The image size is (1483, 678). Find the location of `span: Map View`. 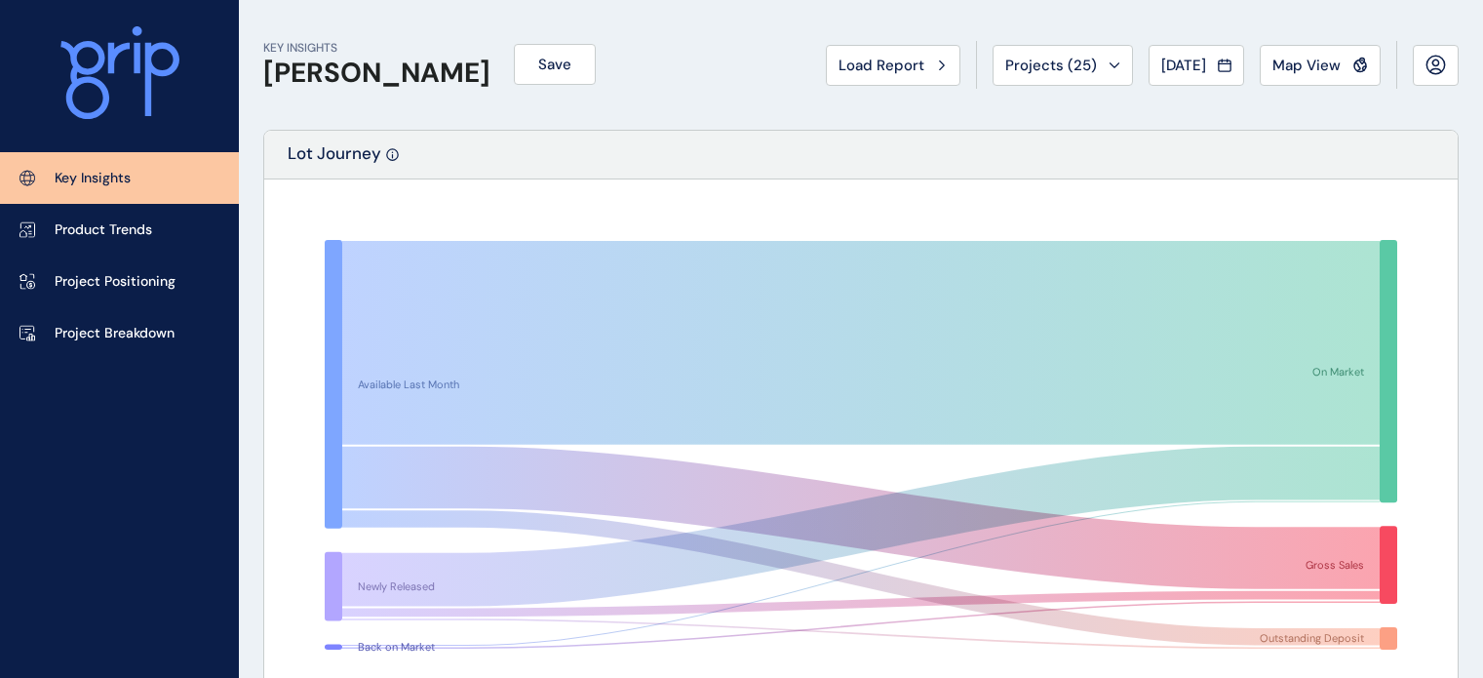

span: Map View is located at coordinates (1306, 65).